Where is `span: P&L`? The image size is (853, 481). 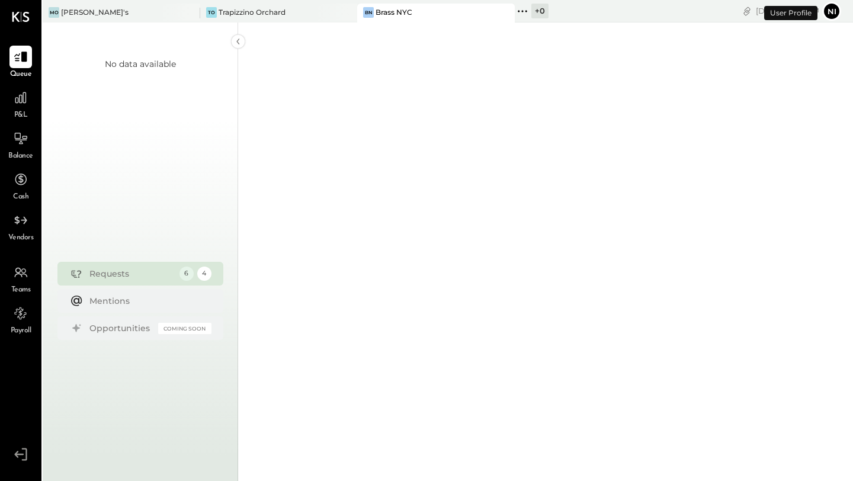 span: P&L is located at coordinates (21, 116).